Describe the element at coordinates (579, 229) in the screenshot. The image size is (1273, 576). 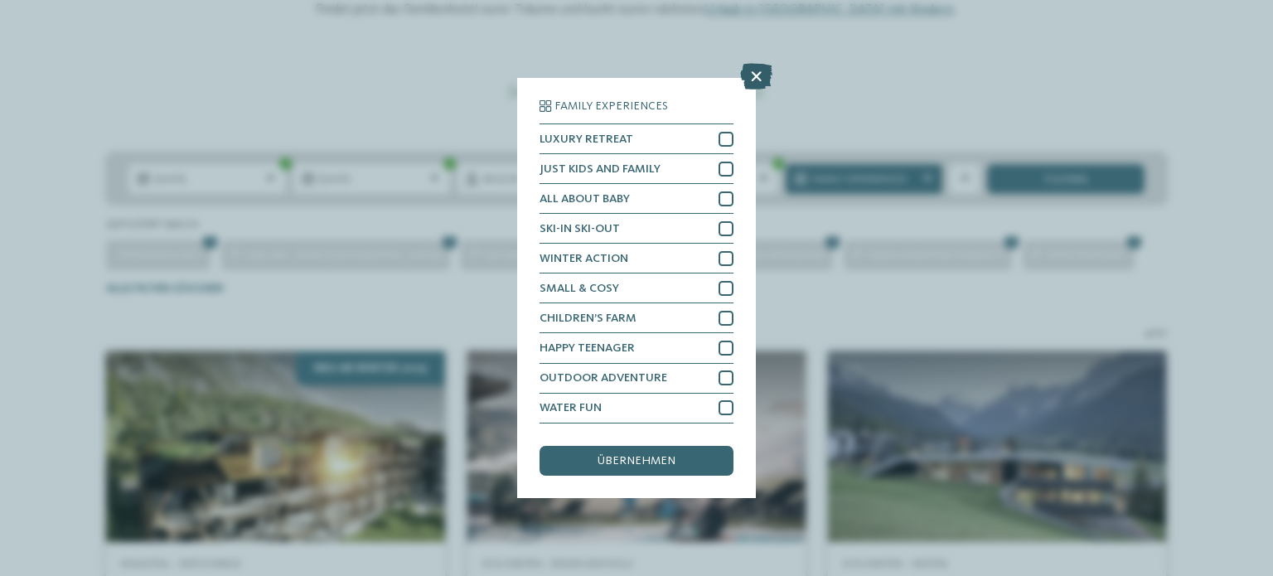
I see `span: SKI-IN SKI-OUT` at that location.